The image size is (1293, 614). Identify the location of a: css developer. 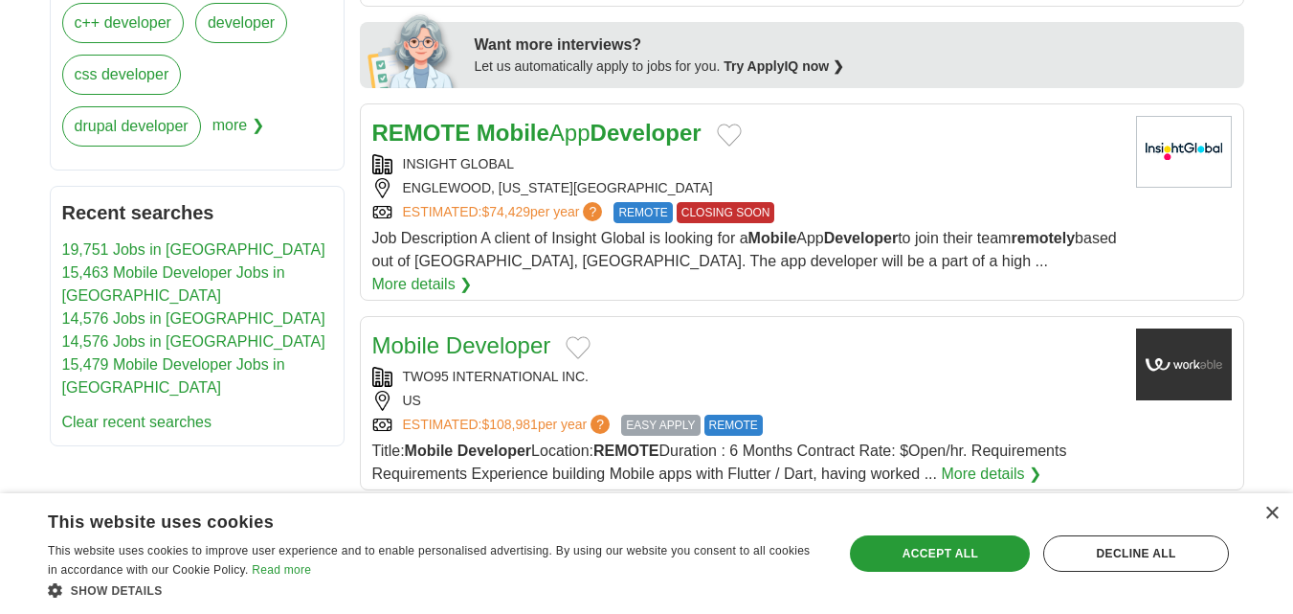
(122, 75).